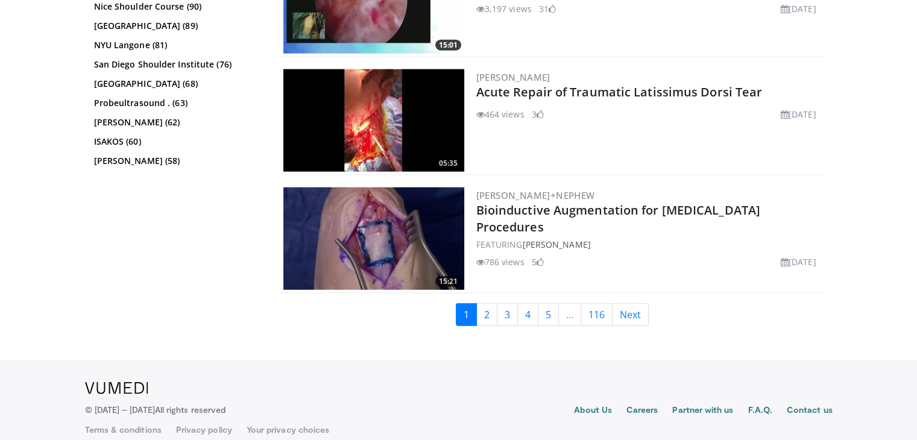 This screenshot has height=440, width=917. Describe the element at coordinates (288, 430) in the screenshot. I see `a: Your privacy choices` at that location.